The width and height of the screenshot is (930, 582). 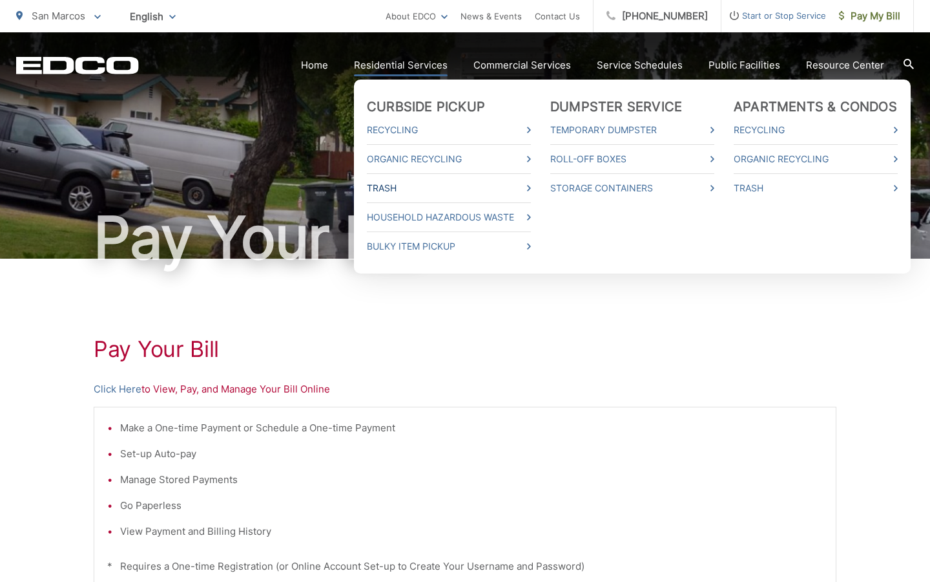 I want to click on a: News & Events, so click(x=491, y=16).